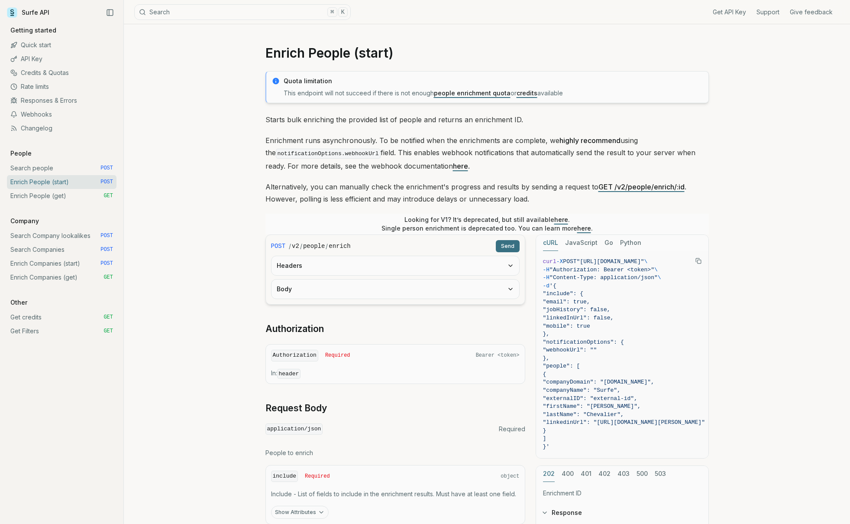 The image size is (850, 524). Describe the element at coordinates (602, 269) in the screenshot. I see `span: "Authorization: Bearer <token>"` at that location.